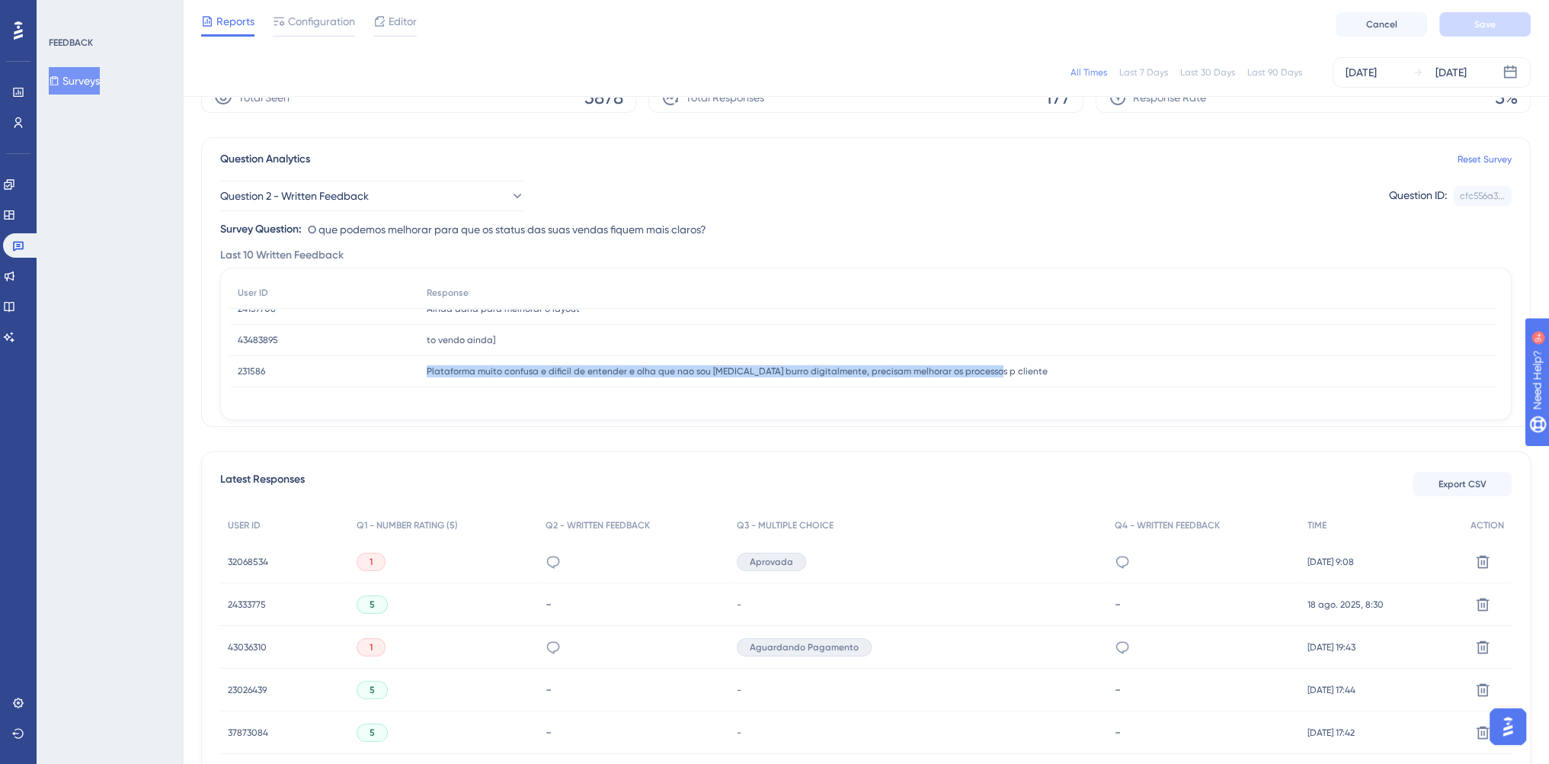 The height and width of the screenshot is (764, 1549). I want to click on span: 18 ago. 2025, 8:30, so click(1346, 604).